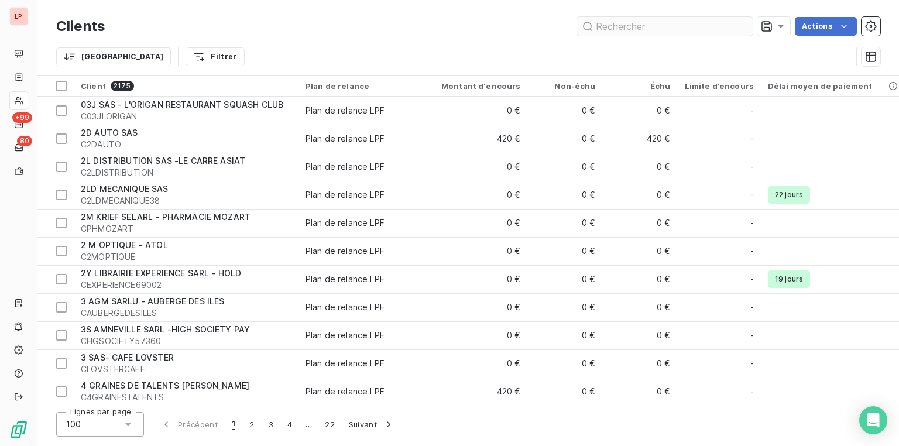  What do you see at coordinates (371, 424) in the screenshot?
I see `button: Suivant` at bounding box center [371, 424].